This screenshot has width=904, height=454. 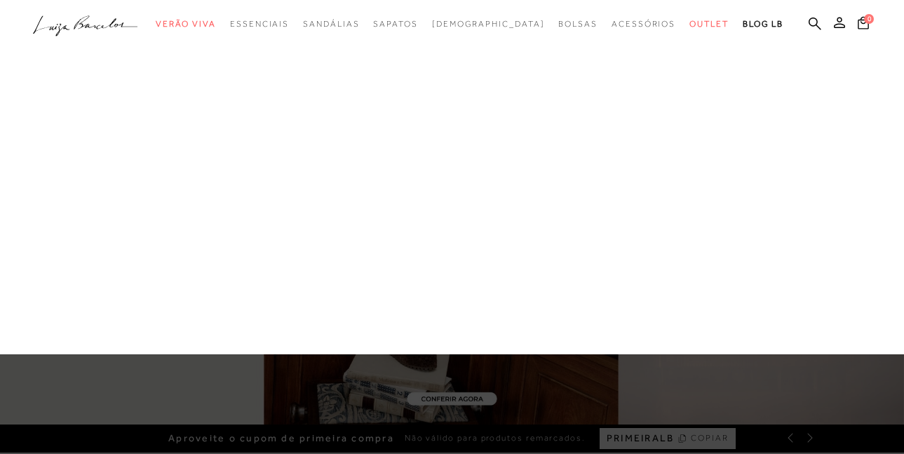 I want to click on a: noSubCategoriesText, so click(x=488, y=24).